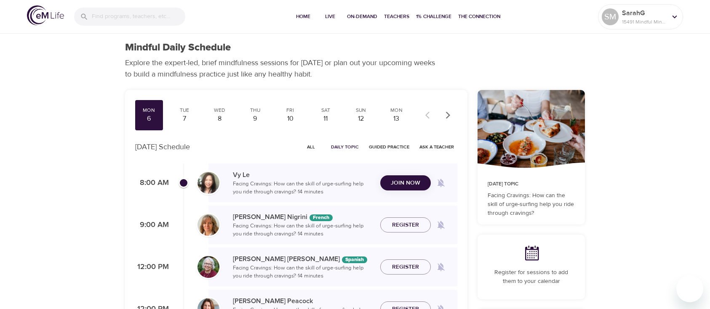 This screenshot has width=710, height=309. Describe the element at coordinates (433, 16) in the screenshot. I see `span: 1% Challenge` at that location.